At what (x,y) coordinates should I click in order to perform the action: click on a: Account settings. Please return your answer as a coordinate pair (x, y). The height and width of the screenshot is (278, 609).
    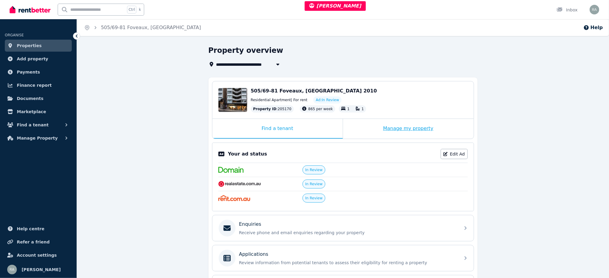
    Looking at the image, I should click on (38, 255).